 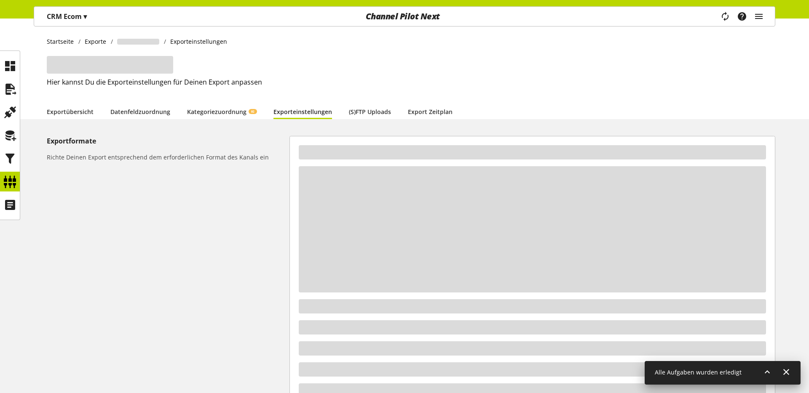 What do you see at coordinates (140, 112) in the screenshot?
I see `a: Datenfeldzuordnung` at bounding box center [140, 112].